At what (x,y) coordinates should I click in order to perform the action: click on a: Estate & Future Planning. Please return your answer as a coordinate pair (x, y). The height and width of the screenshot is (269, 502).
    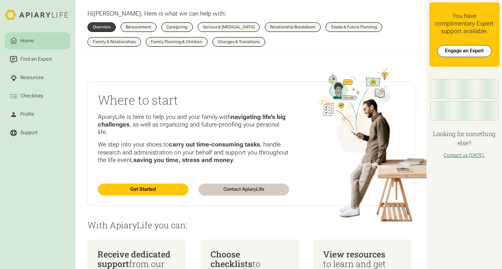
    Looking at the image, I should click on (354, 27).